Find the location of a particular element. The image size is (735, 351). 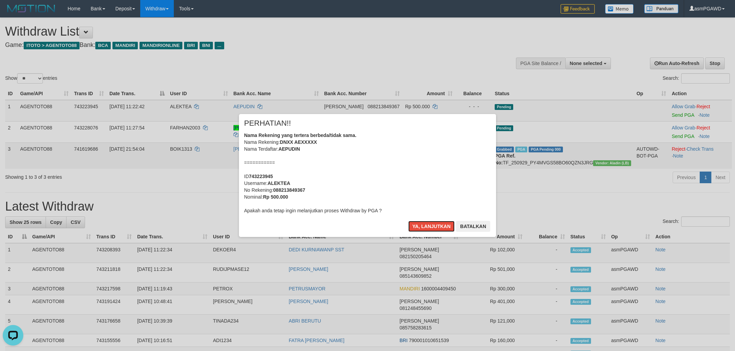

b: Nama Rekening yang tertera berbeda/tidak sama. is located at coordinates (300, 135).